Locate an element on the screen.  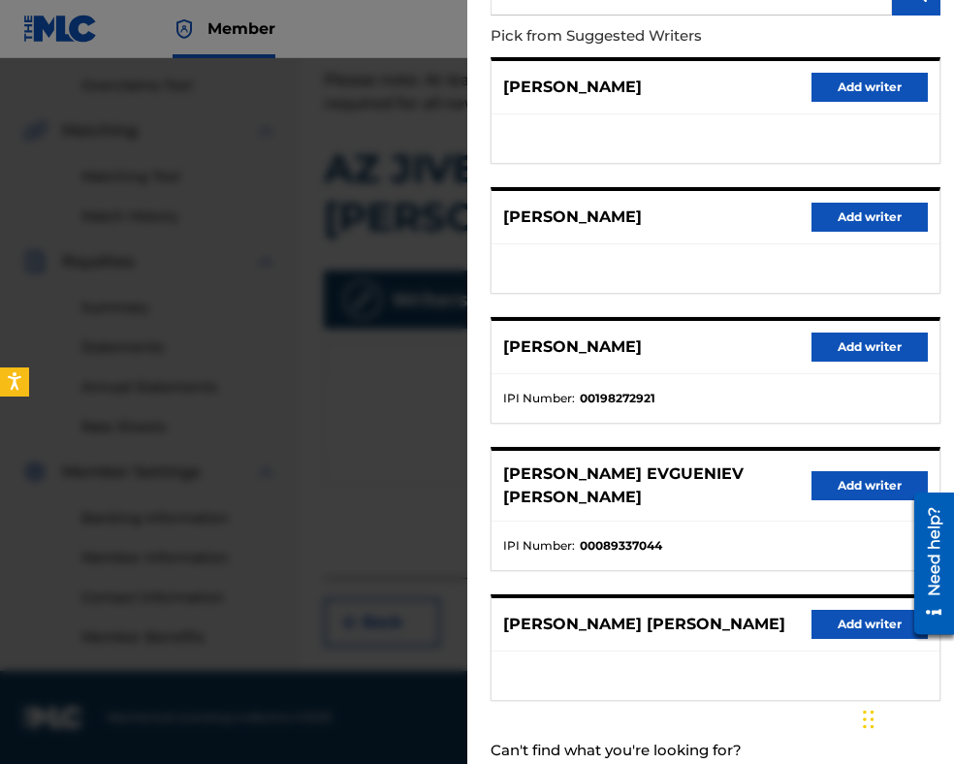
div: Need help? is located at coordinates (34, 66).